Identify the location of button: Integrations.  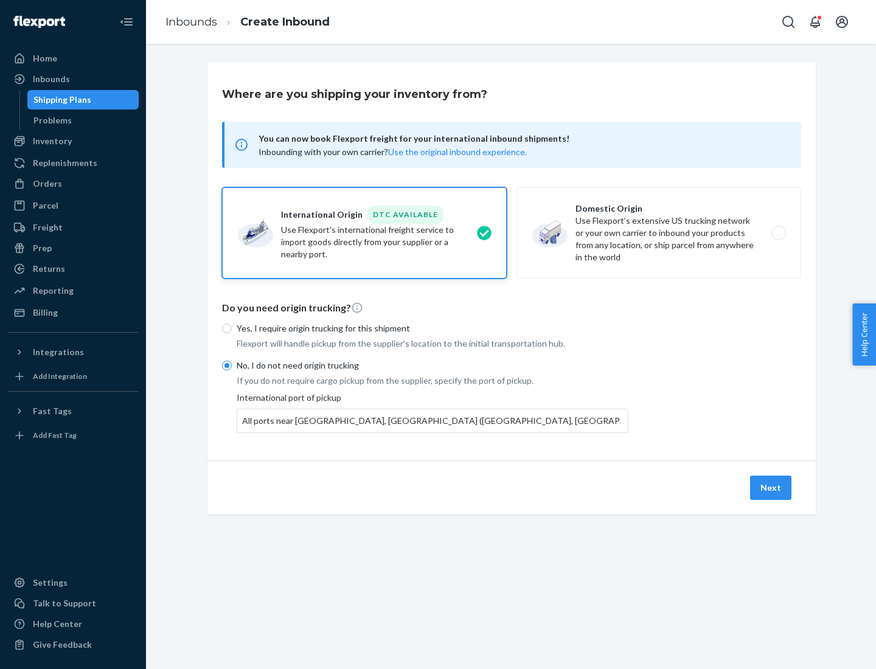
(73, 352).